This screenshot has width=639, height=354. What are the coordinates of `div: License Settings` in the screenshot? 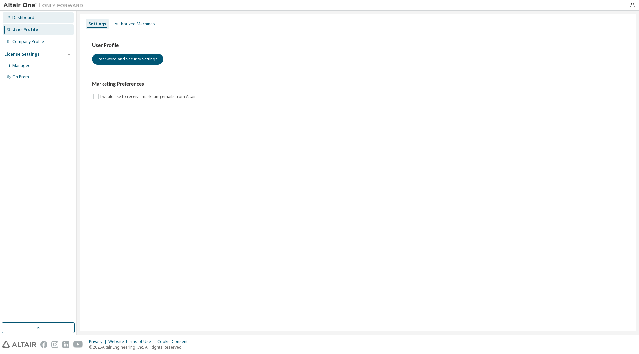 It's located at (22, 54).